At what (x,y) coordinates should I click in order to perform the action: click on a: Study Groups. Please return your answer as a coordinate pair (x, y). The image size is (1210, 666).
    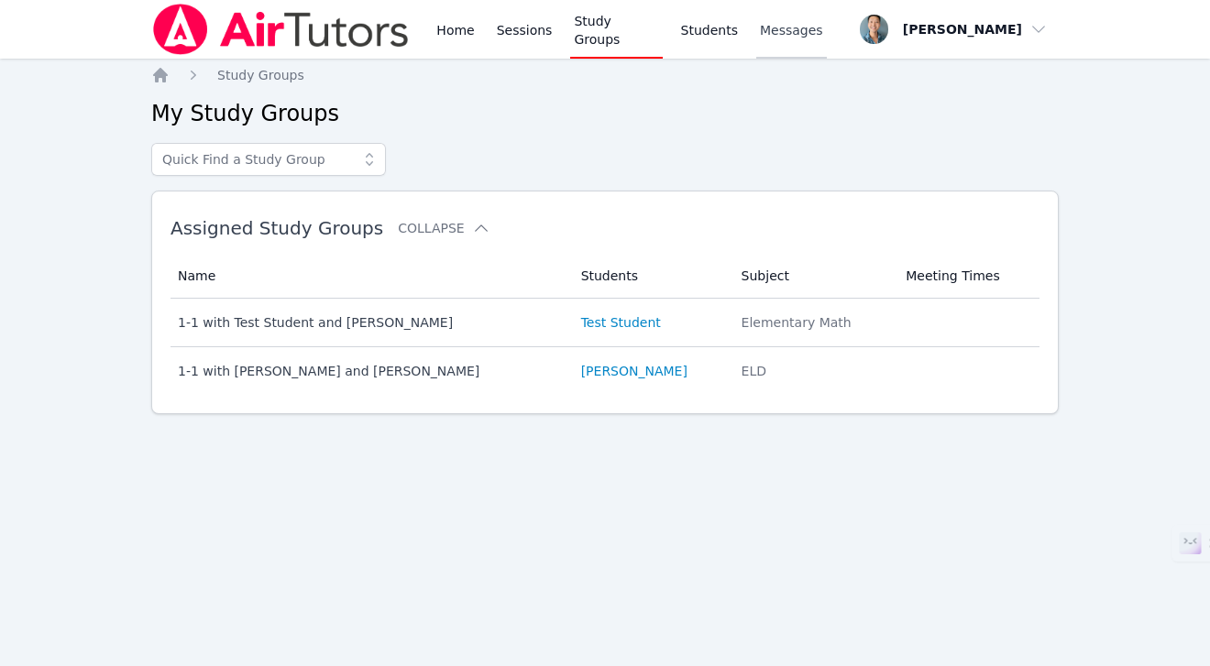
    Looking at the image, I should click on (260, 75).